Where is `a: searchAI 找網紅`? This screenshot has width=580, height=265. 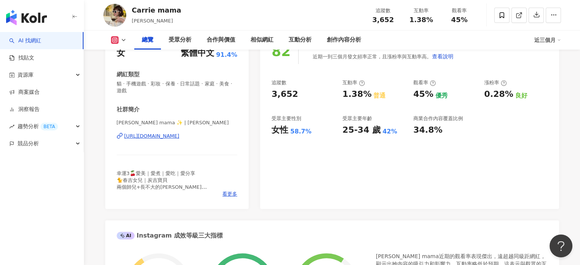
a: searchAI 找網紅 is located at coordinates (25, 41).